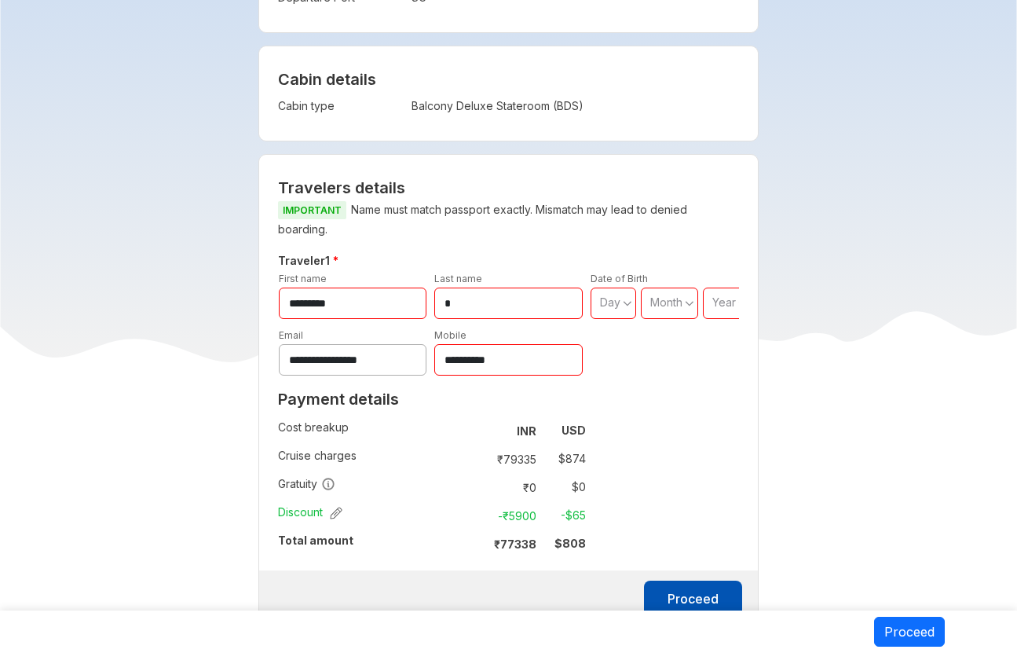 This screenshot has width=1017, height=653. What do you see at coordinates (374, 459) in the screenshot?
I see `td: Cruise charges` at bounding box center [374, 459].